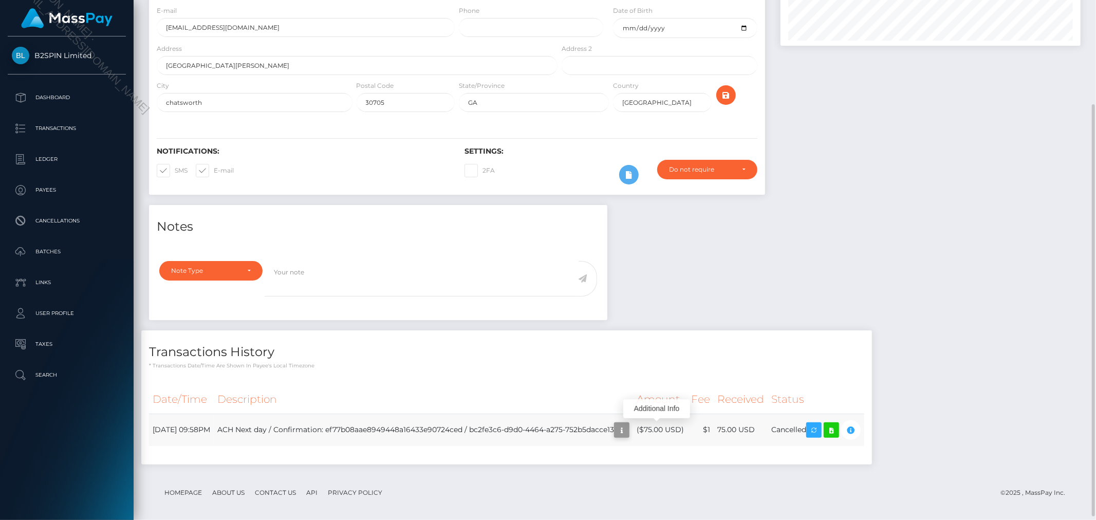  Describe the element at coordinates (67, 221) in the screenshot. I see `p: Cancellations` at that location.